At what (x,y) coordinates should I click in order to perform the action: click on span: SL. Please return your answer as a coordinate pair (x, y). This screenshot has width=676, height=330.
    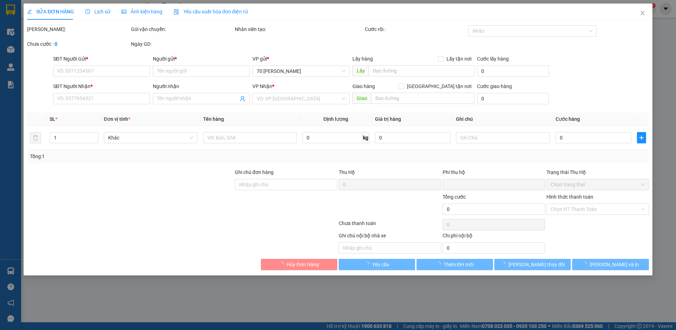
    Looking at the image, I should click on (52, 119).